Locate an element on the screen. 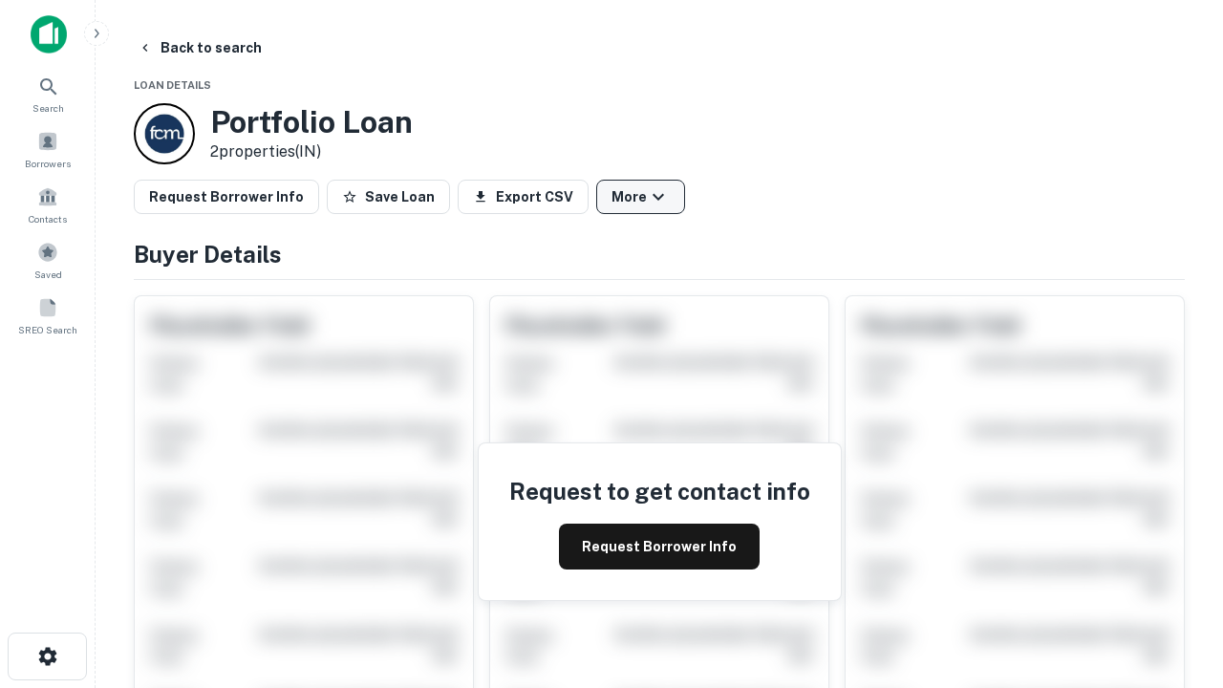 The height and width of the screenshot is (688, 1223). div: Chat Widget is located at coordinates (1176, 520).